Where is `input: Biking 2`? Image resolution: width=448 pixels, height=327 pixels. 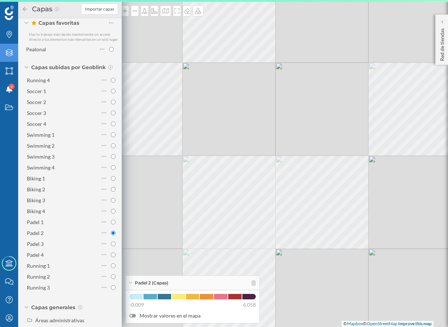
input: Biking 2 is located at coordinates (113, 189).